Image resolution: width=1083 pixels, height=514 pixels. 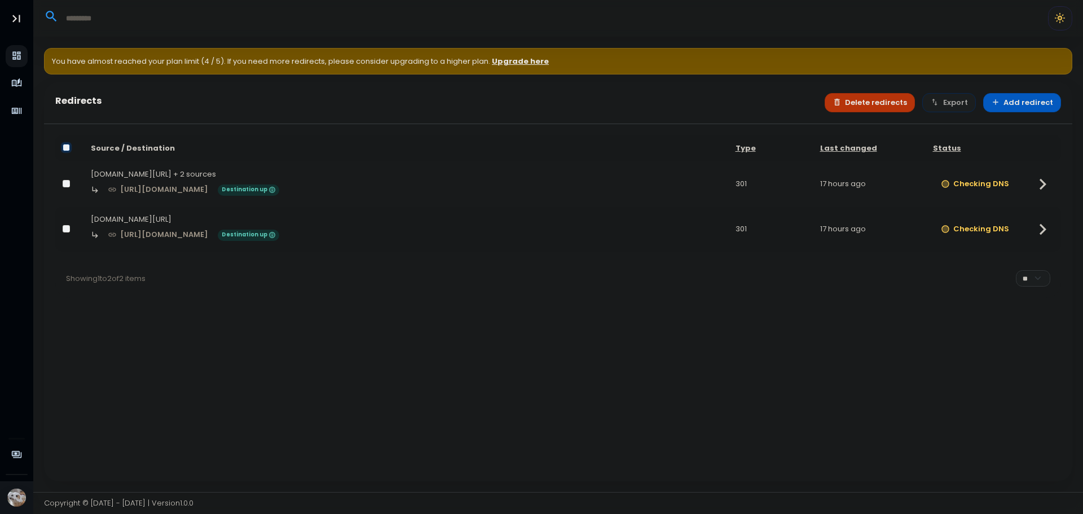 What do you see at coordinates (975, 148) in the screenshot?
I see `th: Status` at bounding box center [975, 148].